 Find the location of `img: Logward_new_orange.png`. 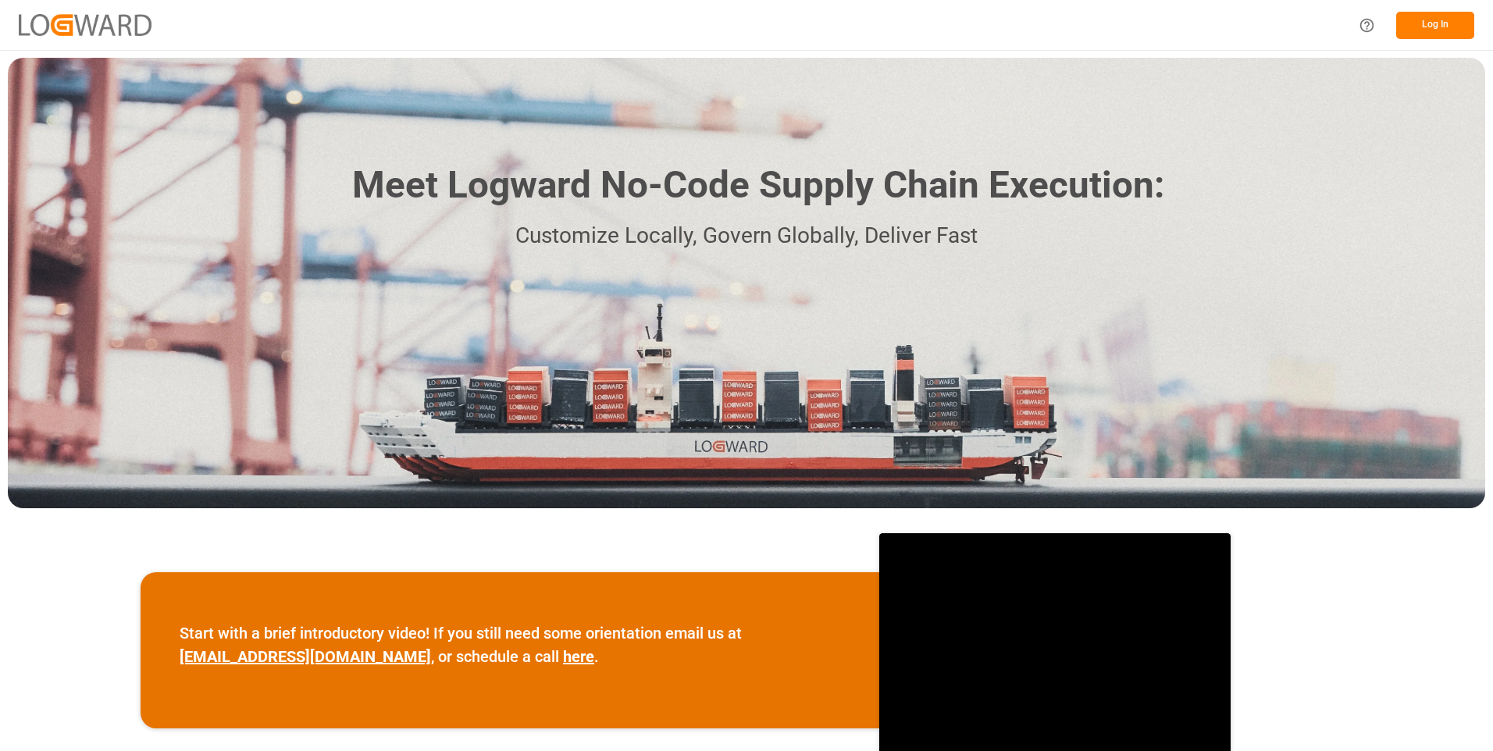

img: Logward_new_orange.png is located at coordinates (85, 24).